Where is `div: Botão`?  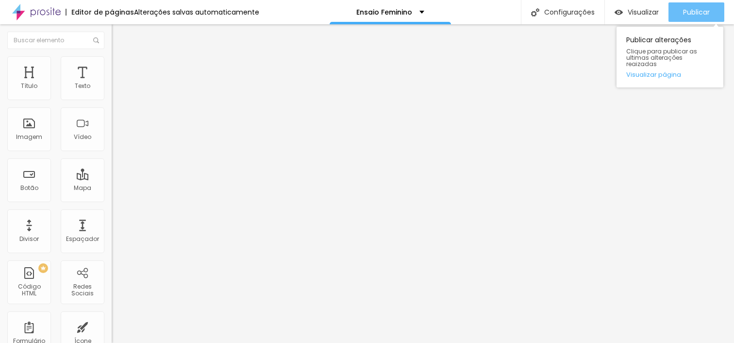
div: Botão is located at coordinates (29, 188).